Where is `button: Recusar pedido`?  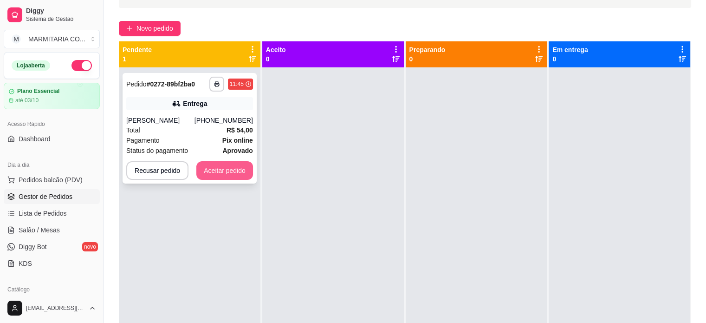 button: Recusar pedido is located at coordinates (157, 170).